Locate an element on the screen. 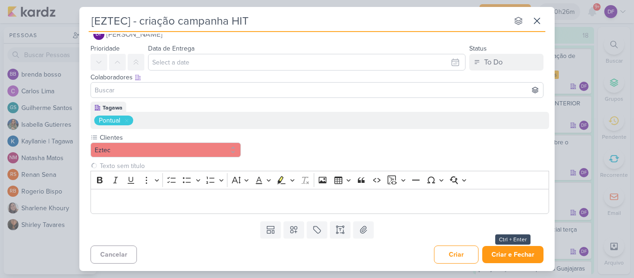 The image size is (634, 278). label: Clientes is located at coordinates (170, 137).